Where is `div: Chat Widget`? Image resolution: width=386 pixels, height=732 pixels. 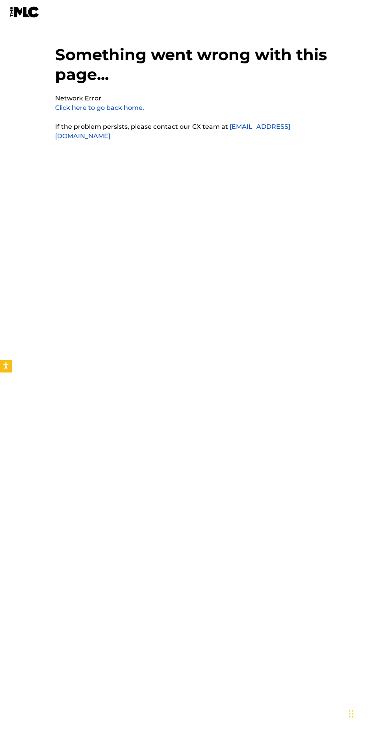 div: Chat Widget is located at coordinates (366, 713).